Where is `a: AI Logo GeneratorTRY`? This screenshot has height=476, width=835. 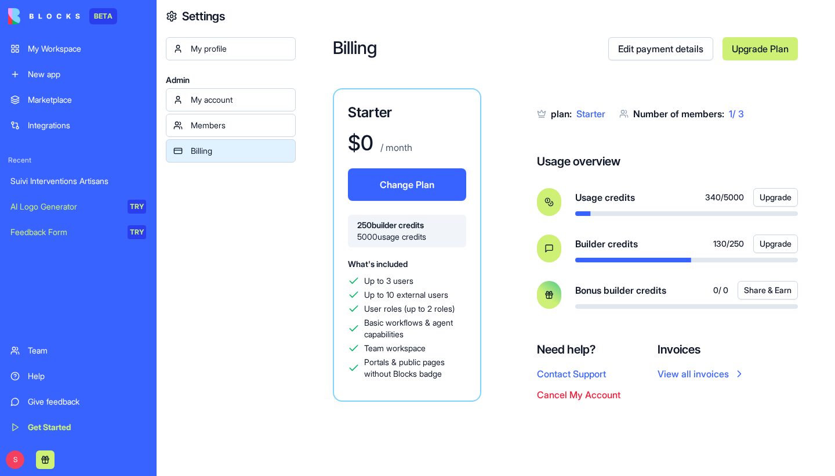 a: AI Logo GeneratorTRY is located at coordinates (78, 207).